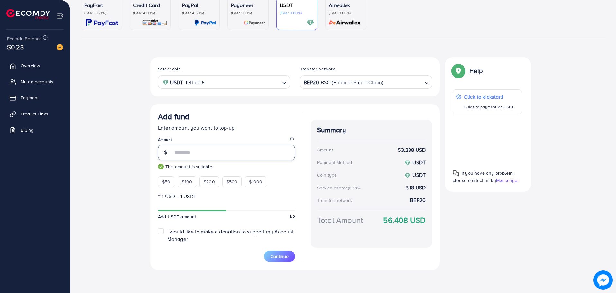 This screenshot has width=616, height=293. I want to click on span: Messenger, so click(507, 180).